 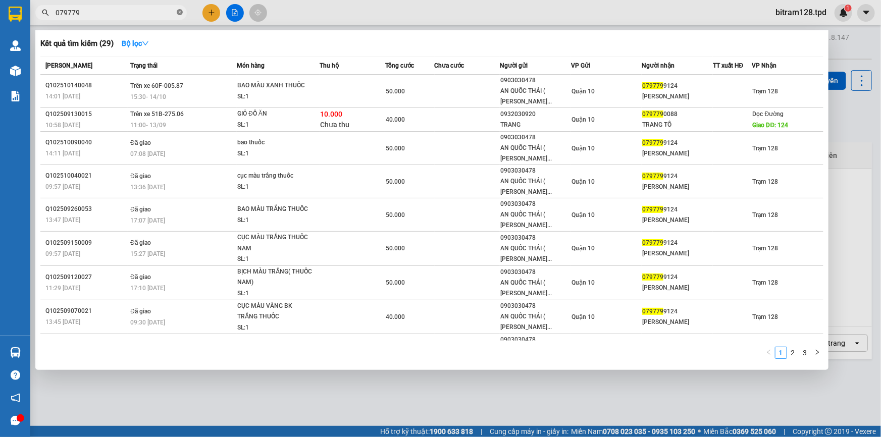 What do you see at coordinates (77, 43) in the screenshot?
I see `h3: Kết quả tìm kiếm ( 29 )` at bounding box center [77, 43].